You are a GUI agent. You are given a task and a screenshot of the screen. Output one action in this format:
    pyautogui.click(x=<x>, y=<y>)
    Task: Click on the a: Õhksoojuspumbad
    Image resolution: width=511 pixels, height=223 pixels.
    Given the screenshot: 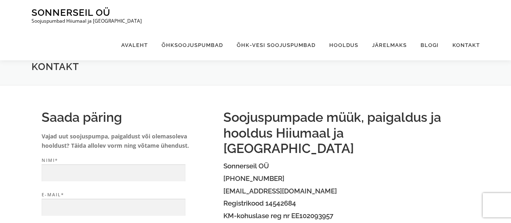 What is the action you would take?
    pyautogui.click(x=192, y=45)
    